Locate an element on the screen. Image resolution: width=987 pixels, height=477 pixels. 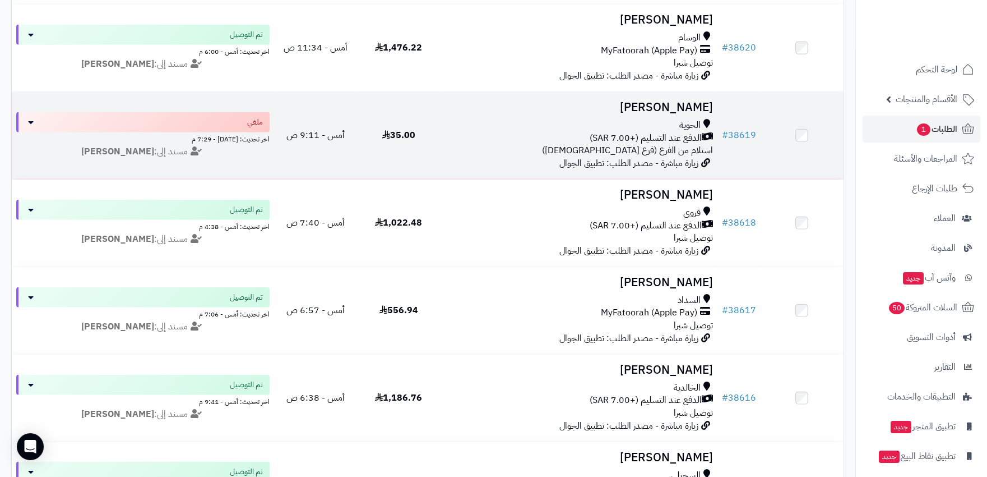
span: التطبيقات والخدمات is located at coordinates (922, 396).